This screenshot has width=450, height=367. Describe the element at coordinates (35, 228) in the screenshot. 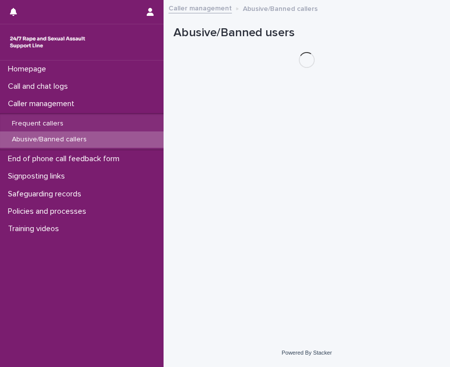

I see `p: Training videos` at that location.